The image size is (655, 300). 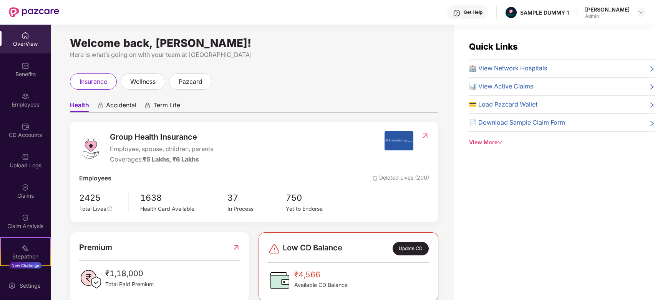 I want to click on span: pazcard, so click(x=191, y=81).